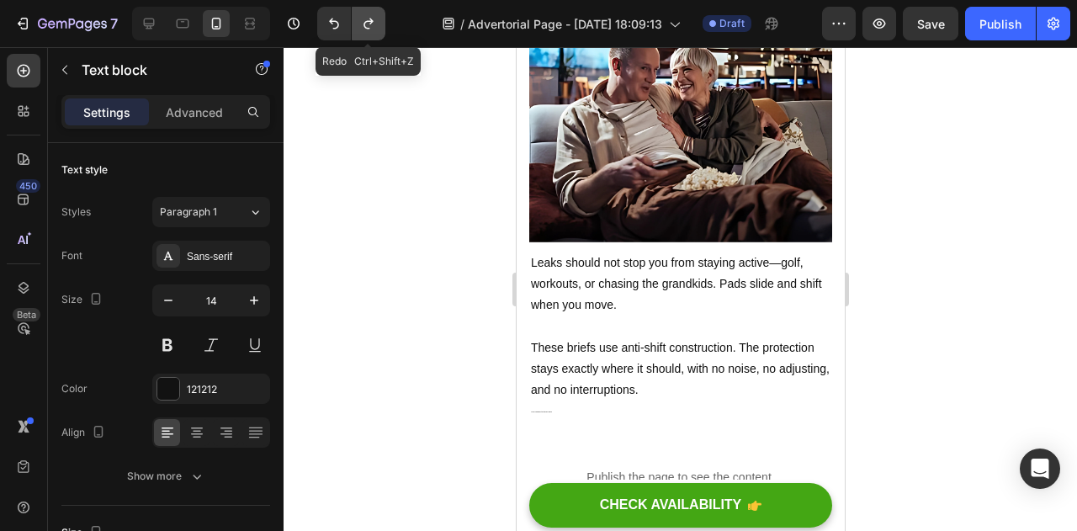 Image resolution: width=1077 pixels, height=531 pixels. I want to click on button: Publish, so click(1000, 24).